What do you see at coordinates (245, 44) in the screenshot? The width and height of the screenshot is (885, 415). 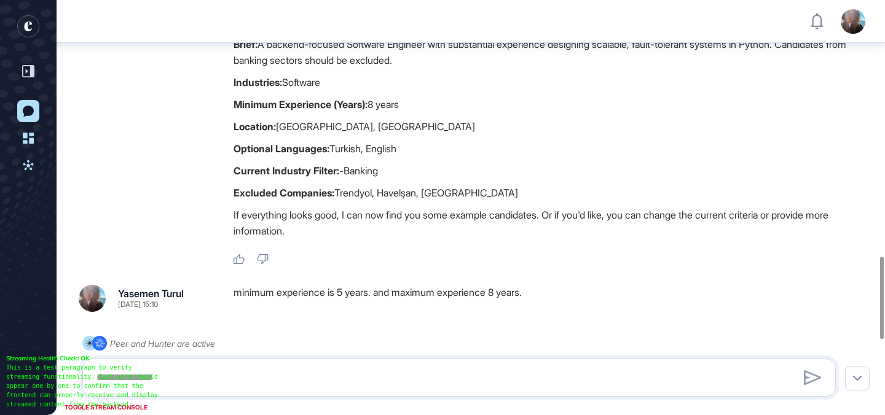 I see `strong: Brief:` at bounding box center [245, 44].